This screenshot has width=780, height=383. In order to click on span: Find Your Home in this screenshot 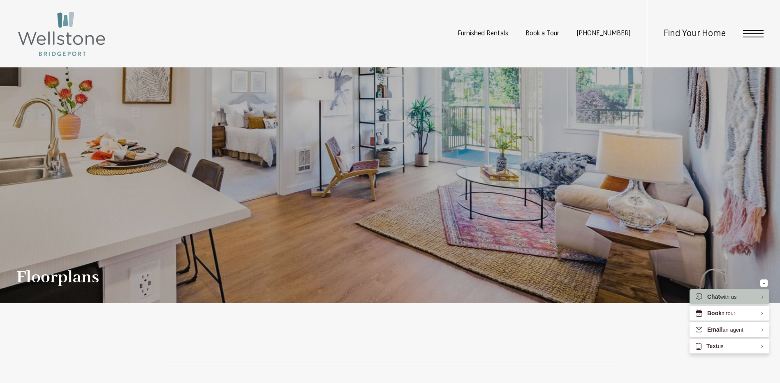, I will do `click(695, 34)`.